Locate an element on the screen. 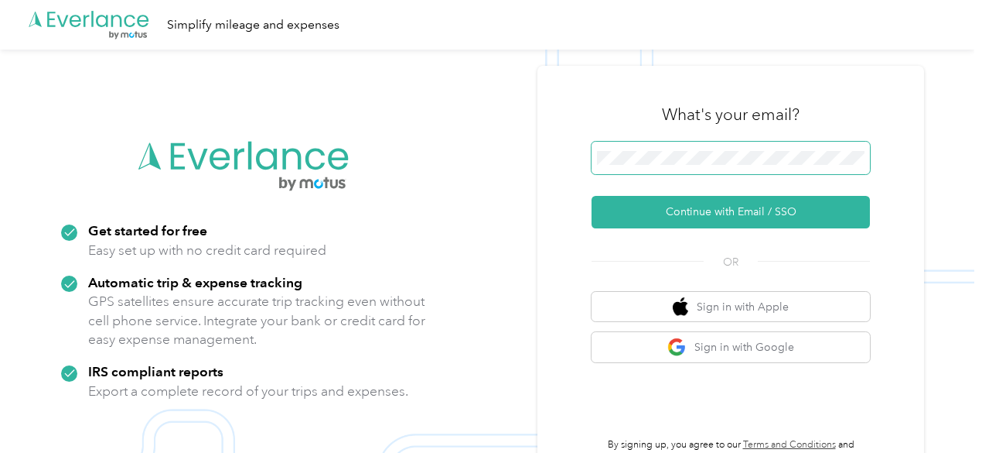 This screenshot has height=453, width=982. p: Export a complete record of your trips and expenses. is located at coordinates (248, 391).